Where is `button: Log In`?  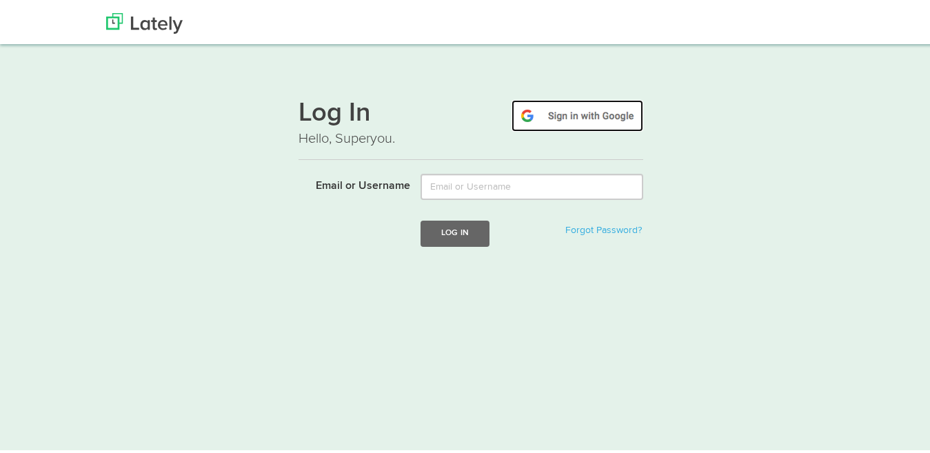
button: Log In is located at coordinates (455, 230).